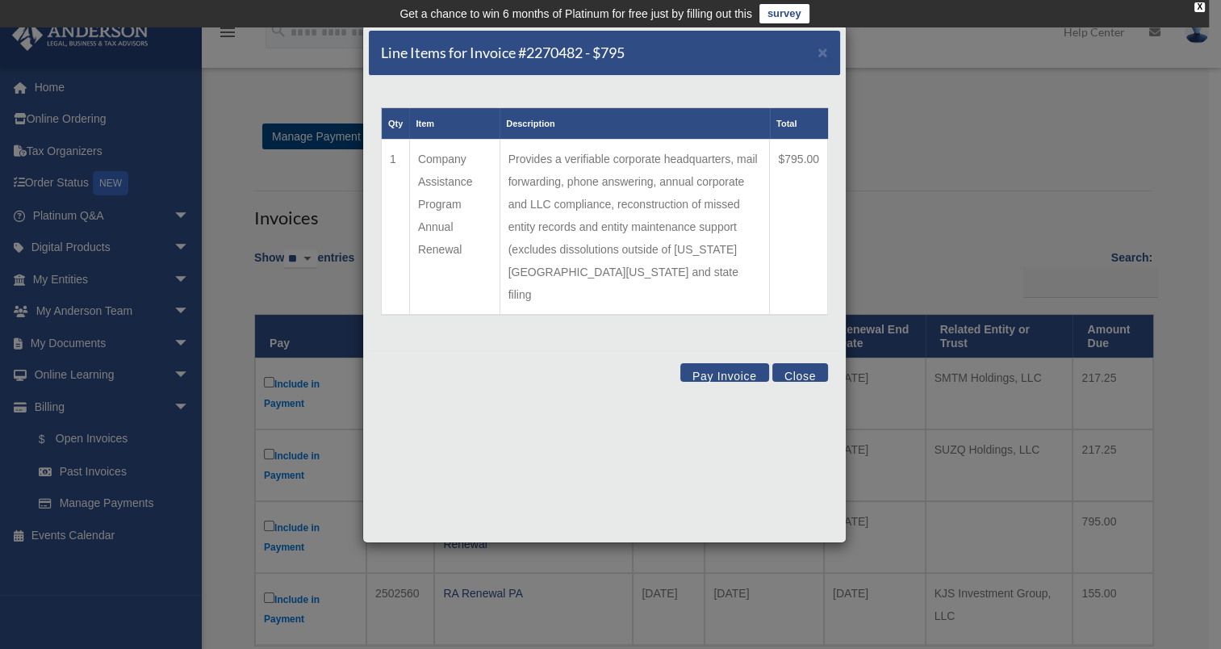 This screenshot has width=1221, height=649. I want to click on a: survey, so click(784, 14).